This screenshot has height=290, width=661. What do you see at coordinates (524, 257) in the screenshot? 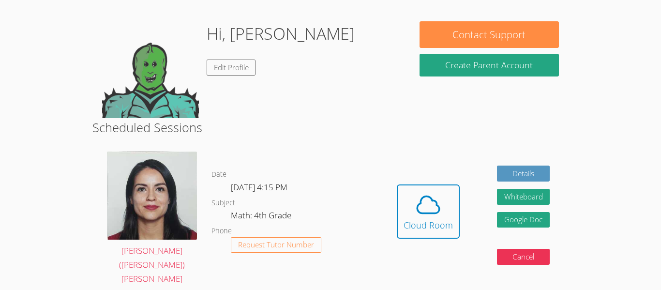
I see `button: Cancel` at bounding box center [524, 257].